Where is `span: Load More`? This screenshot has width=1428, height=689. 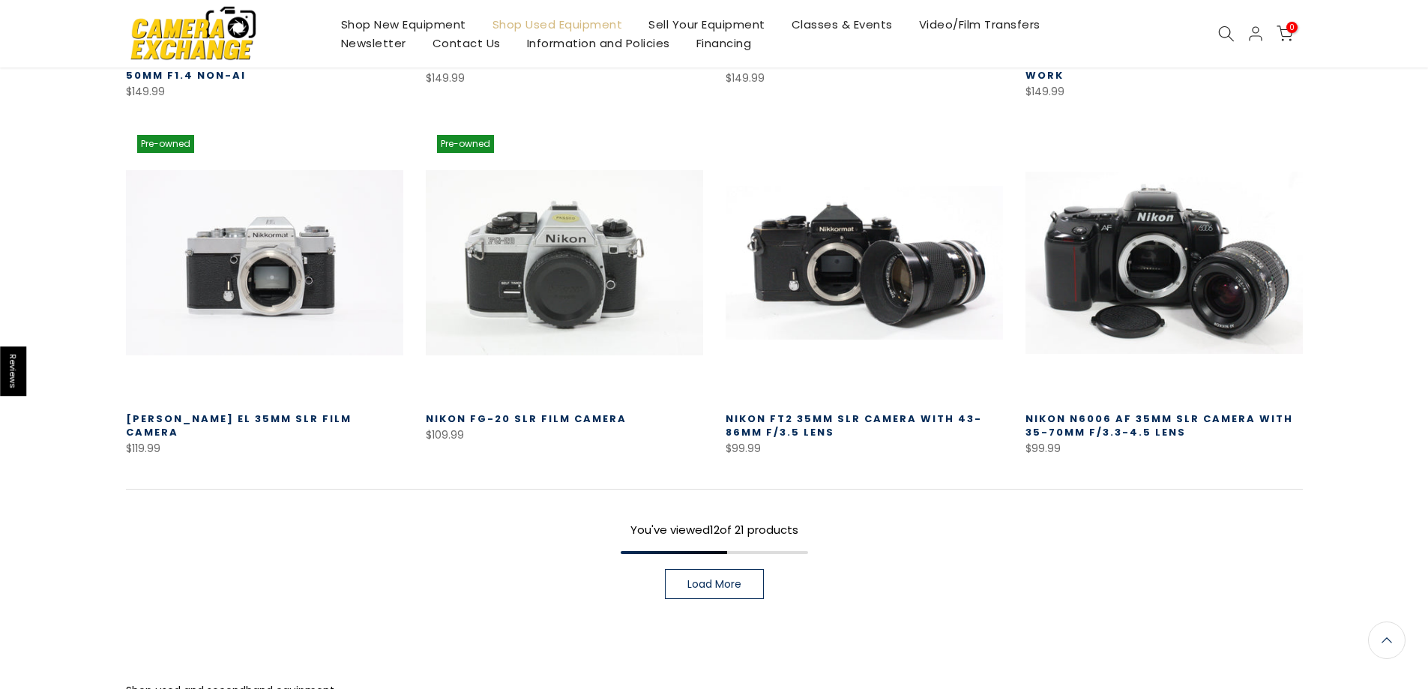 span: Load More is located at coordinates (714, 584).